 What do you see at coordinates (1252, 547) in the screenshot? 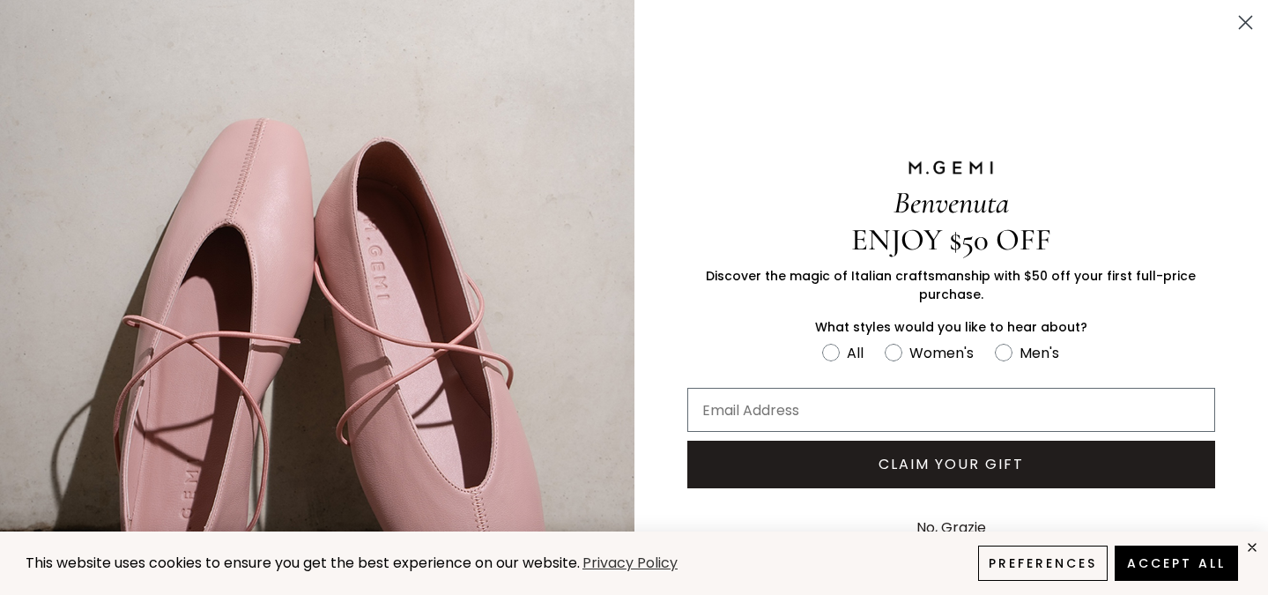
I see `div: close` at bounding box center [1252, 547].